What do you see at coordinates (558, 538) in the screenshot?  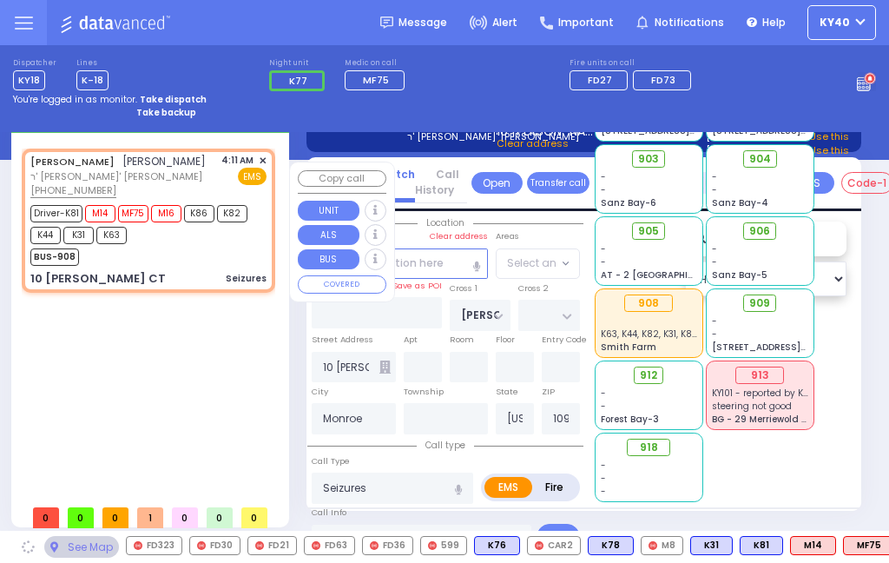 I see `button: Send` at bounding box center [558, 538].